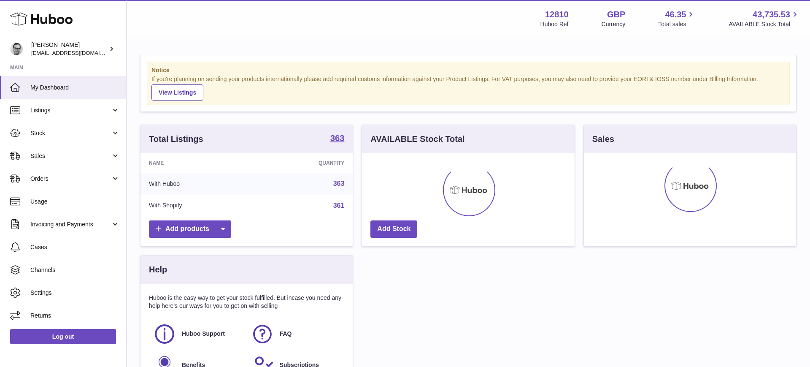 The width and height of the screenshot is (810, 367). Describe the element at coordinates (70, 110) in the screenshot. I see `span: Listings` at that location.